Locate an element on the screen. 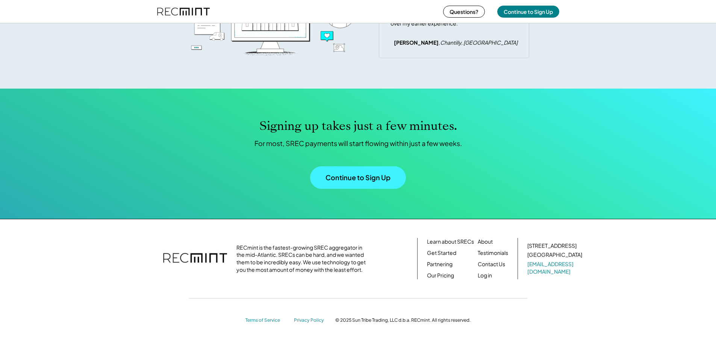  h1: Signing up takes just a few minutes. is located at coordinates (358, 126).